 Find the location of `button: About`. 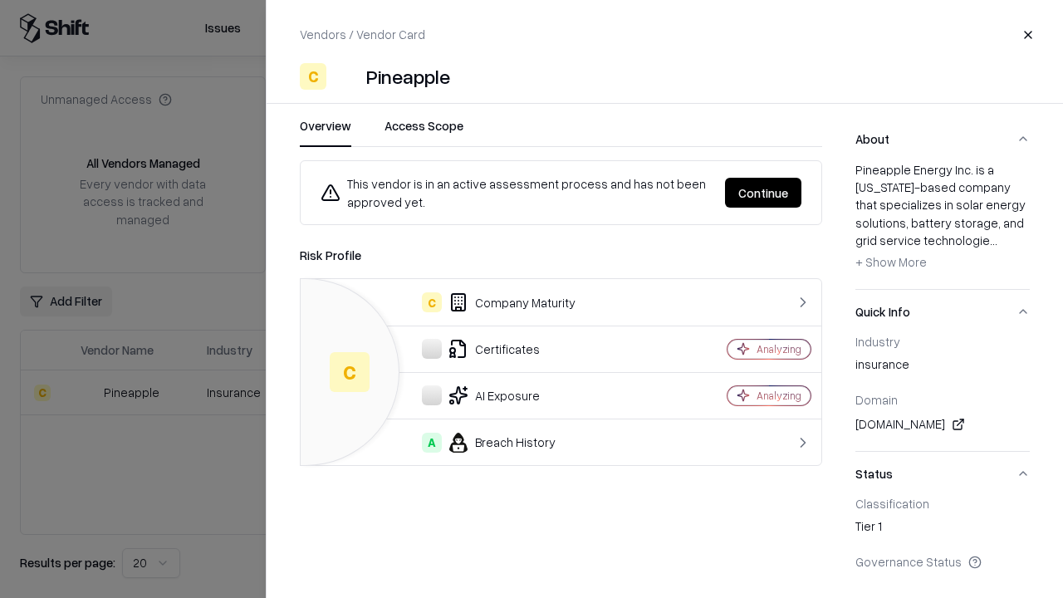

button: About is located at coordinates (942, 139).